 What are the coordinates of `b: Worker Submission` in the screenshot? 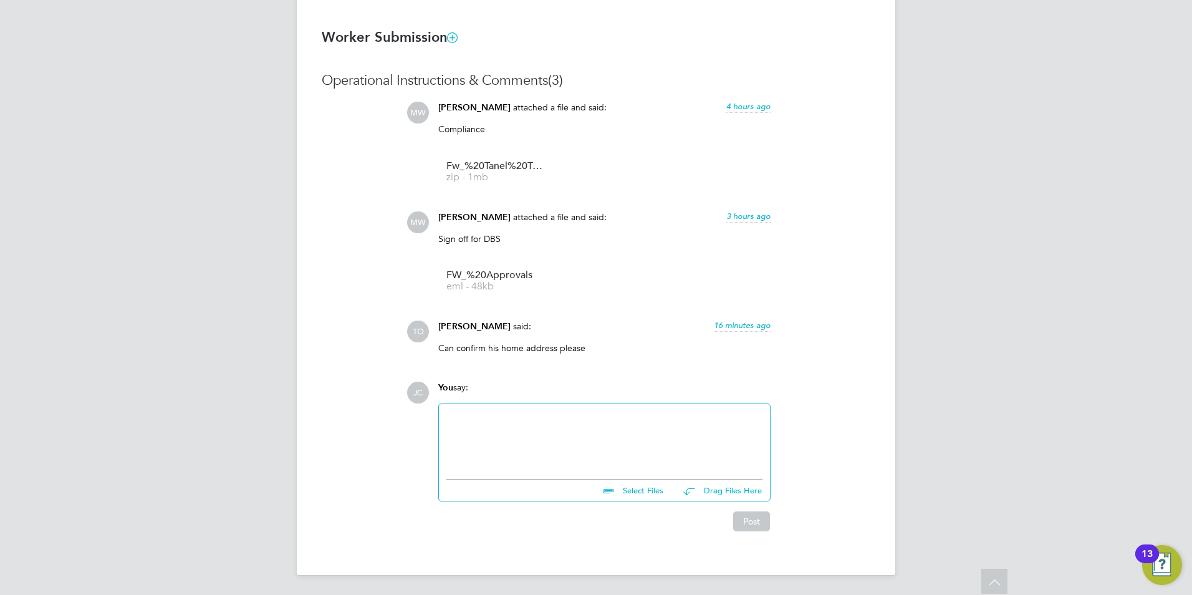 It's located at (389, 37).